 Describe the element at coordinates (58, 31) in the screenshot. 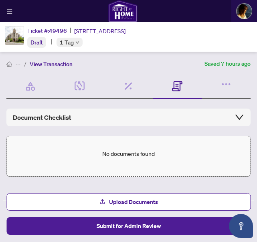

I see `span: 49496` at that location.